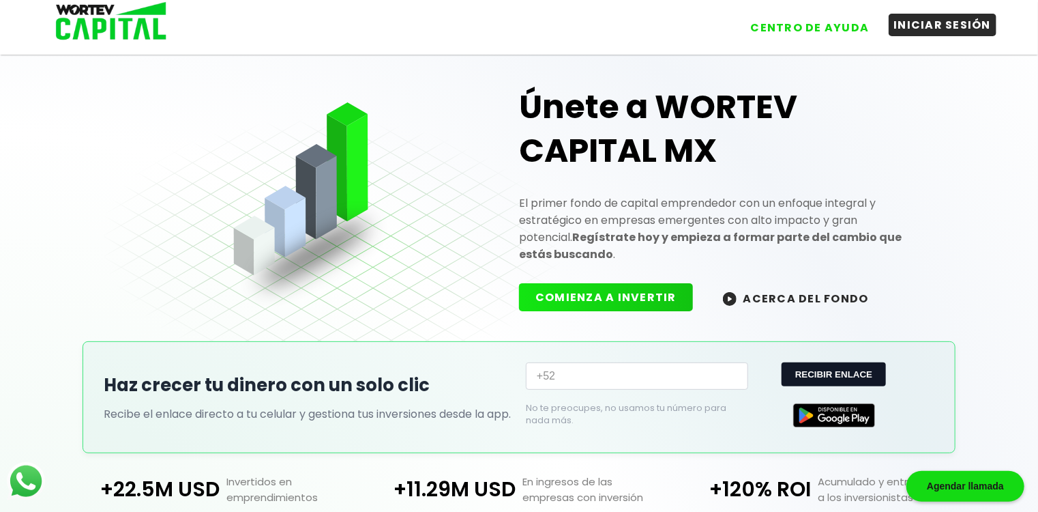 The image size is (1038, 512). Describe the element at coordinates (295, 489) in the screenshot. I see `p: Invertidos en emprendimientos` at that location.